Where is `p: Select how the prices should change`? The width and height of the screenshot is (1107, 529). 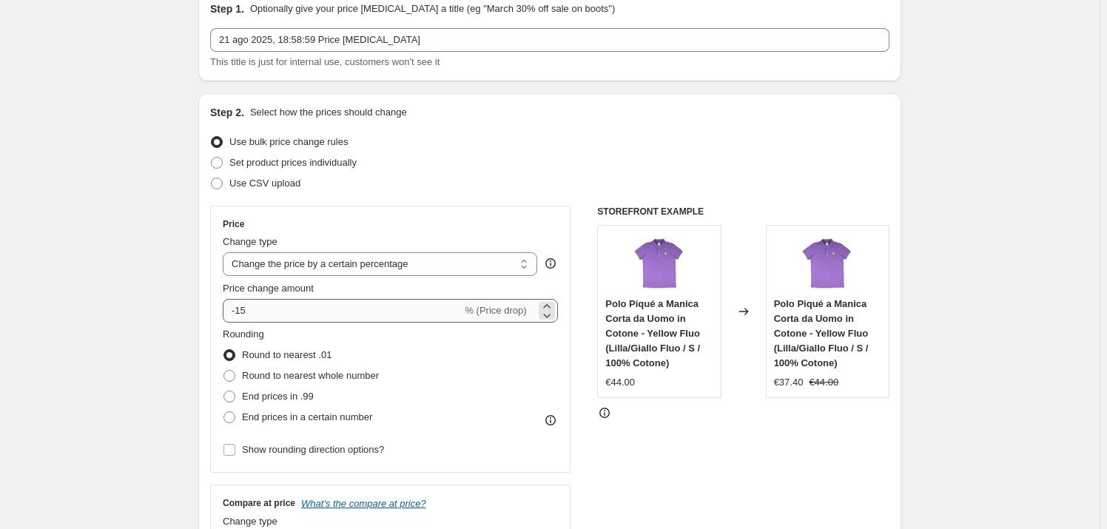
p: Select how the prices should change is located at coordinates (329, 113).